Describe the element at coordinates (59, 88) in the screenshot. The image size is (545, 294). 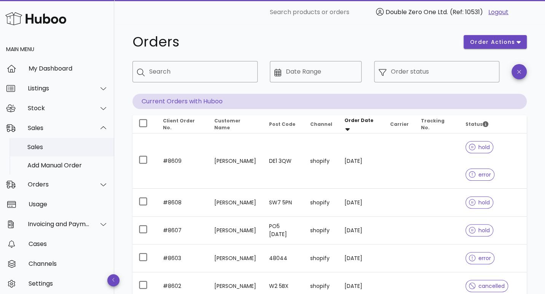
I see `div: Listings` at that location.